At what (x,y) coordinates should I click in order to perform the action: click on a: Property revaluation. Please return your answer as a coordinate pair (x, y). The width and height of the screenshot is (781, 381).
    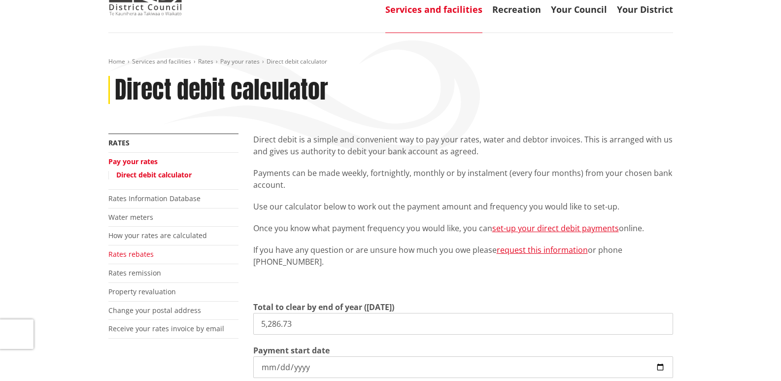
    Looking at the image, I should click on (142, 291).